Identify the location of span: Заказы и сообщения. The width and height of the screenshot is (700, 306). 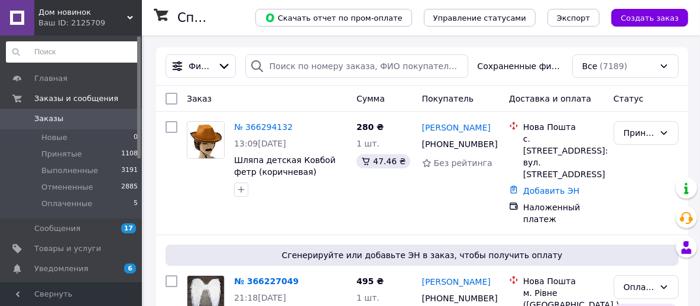
(76, 99).